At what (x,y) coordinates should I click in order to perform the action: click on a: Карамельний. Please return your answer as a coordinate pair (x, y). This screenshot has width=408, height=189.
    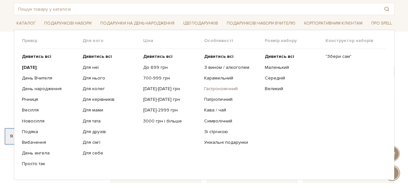
    Looking at the image, I should click on (231, 78).